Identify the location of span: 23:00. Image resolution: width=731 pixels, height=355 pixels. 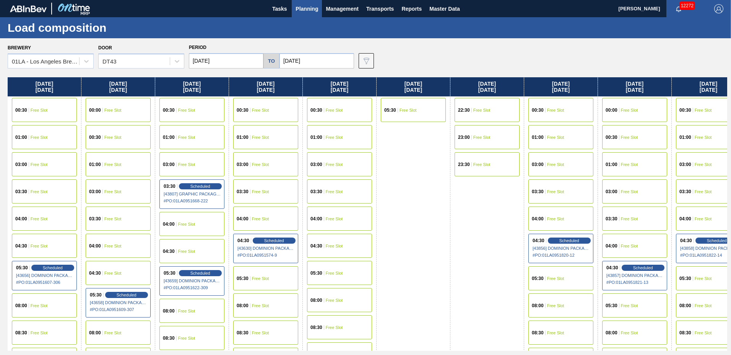
(464, 137).